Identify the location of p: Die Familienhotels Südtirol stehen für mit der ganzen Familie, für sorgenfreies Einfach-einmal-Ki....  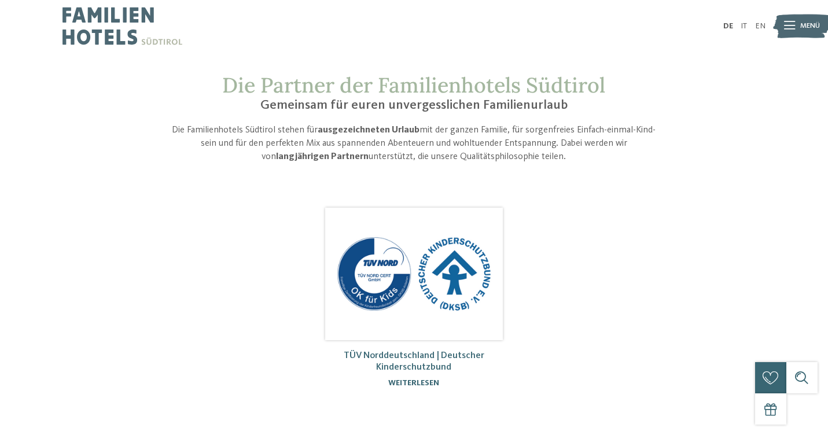
(415, 144).